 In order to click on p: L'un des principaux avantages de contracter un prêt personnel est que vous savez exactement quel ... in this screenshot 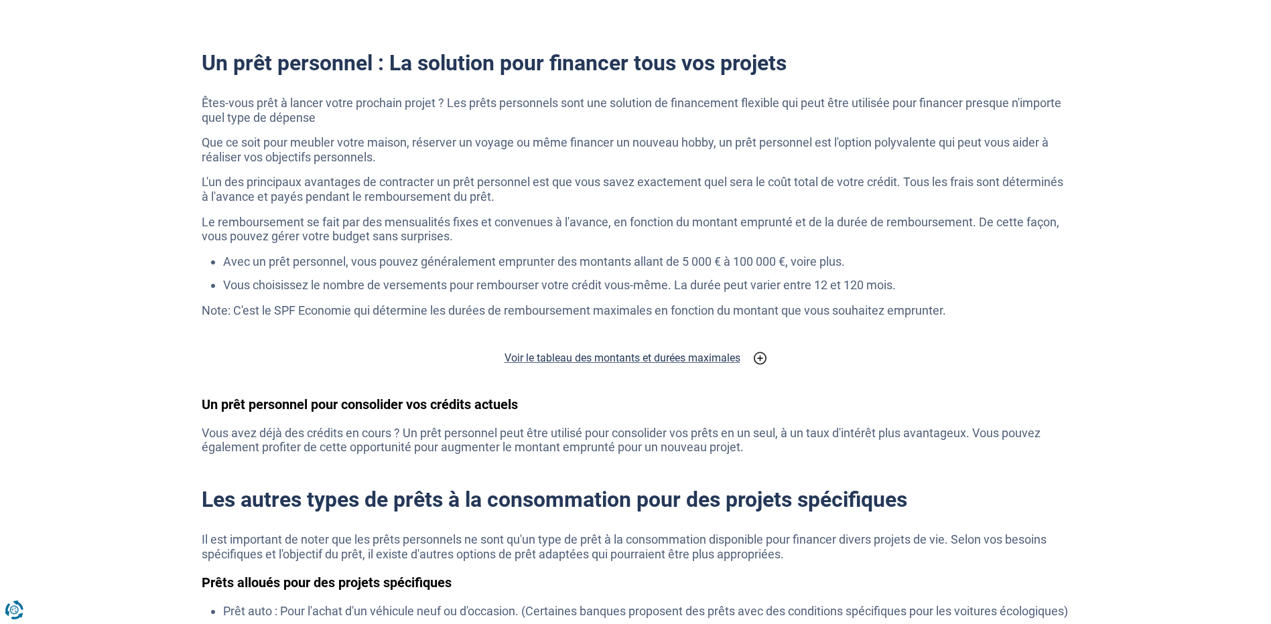, I will do `click(636, 189)`.